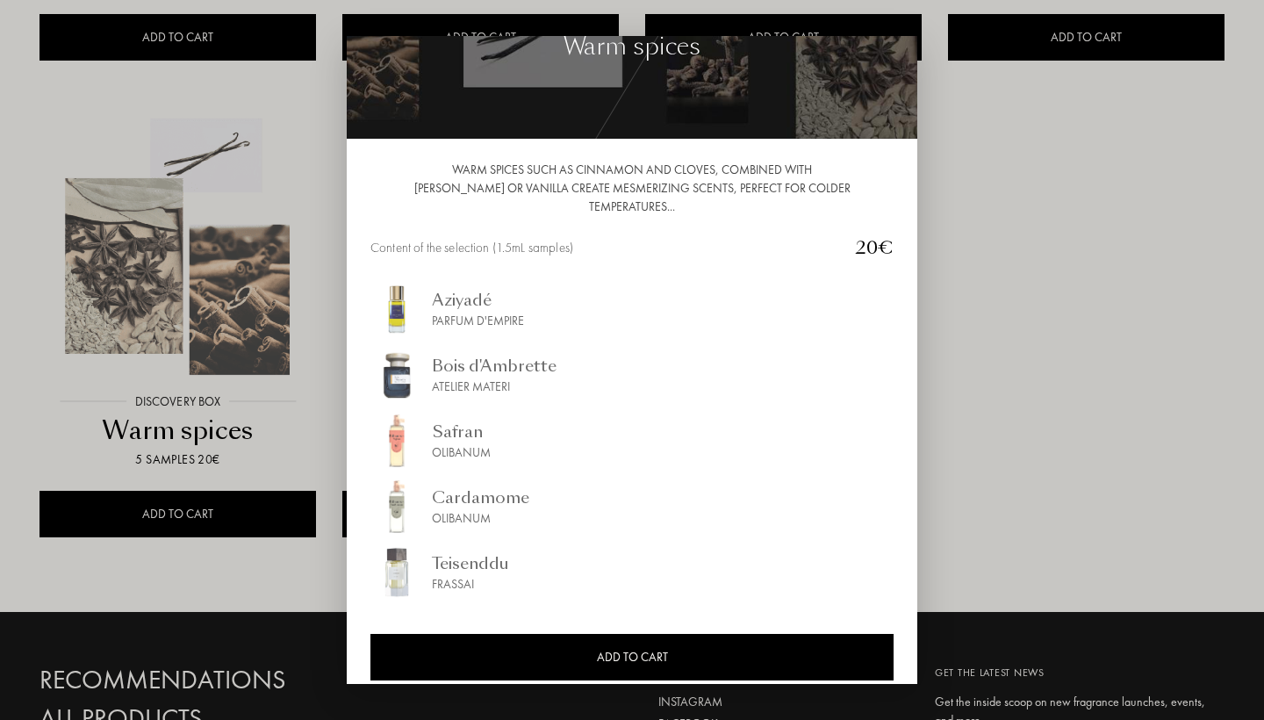 The image size is (1264, 720). I want to click on div: Safran, so click(461, 431).